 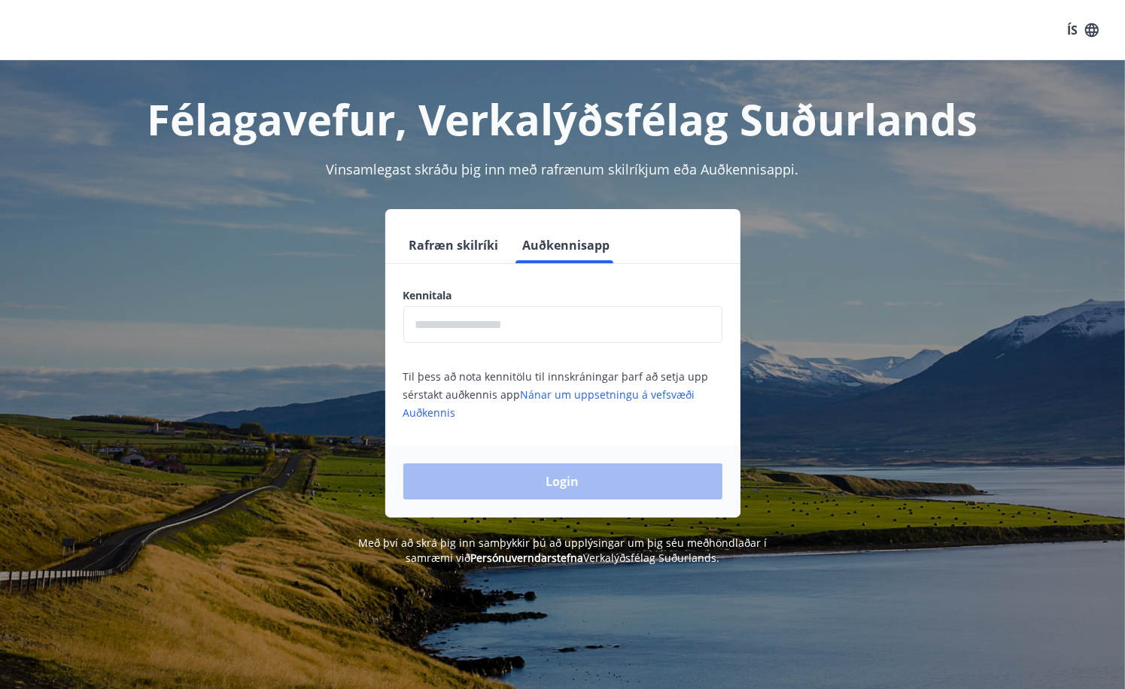 I want to click on span: Til þess að nota kennitölu til innskráningar þarf að setja upp sérstakt auðkennis app, so click(x=556, y=394).